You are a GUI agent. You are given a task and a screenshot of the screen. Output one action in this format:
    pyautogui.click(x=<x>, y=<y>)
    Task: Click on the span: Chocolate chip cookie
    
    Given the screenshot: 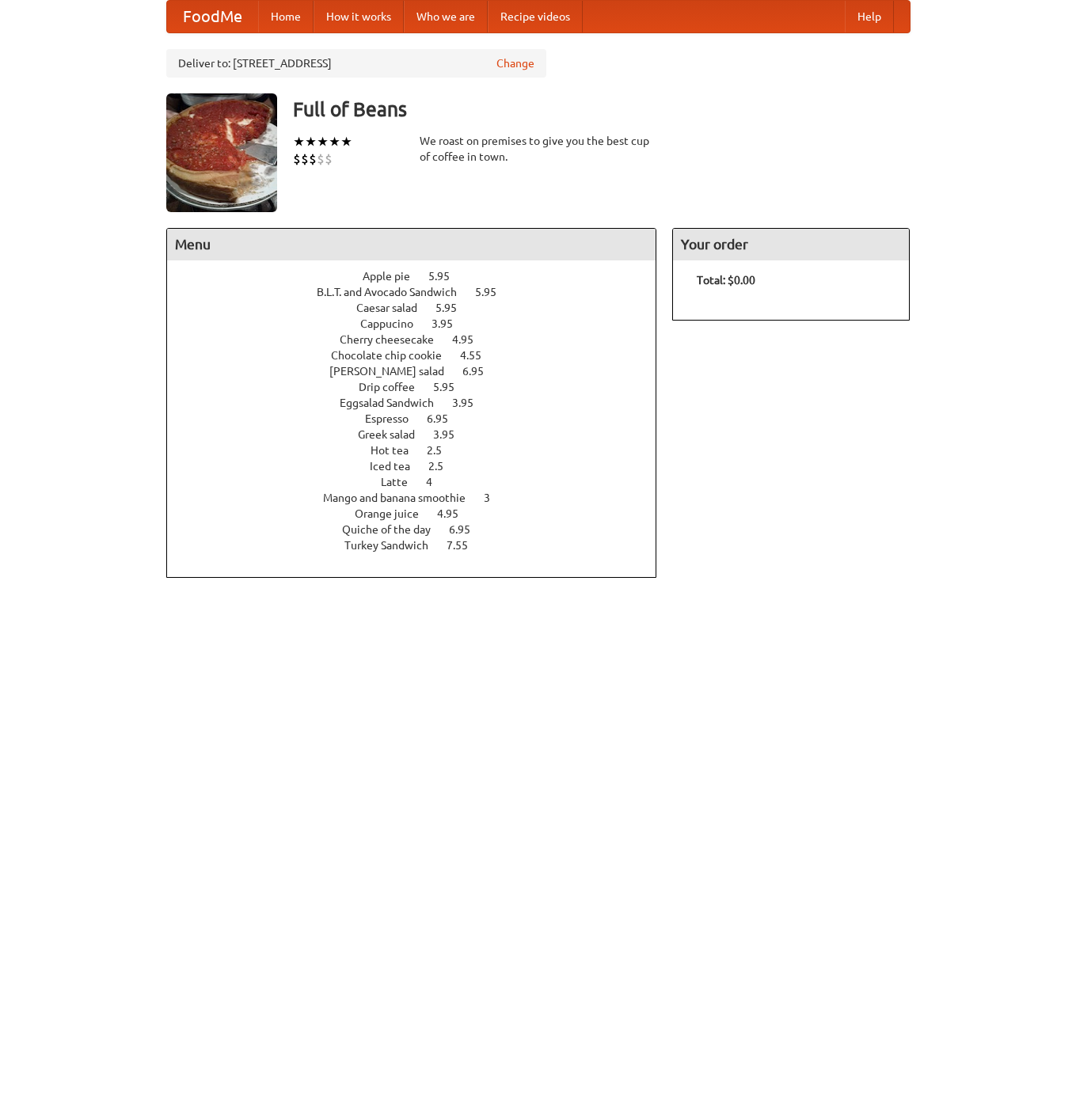 What is the action you would take?
    pyautogui.click(x=395, y=355)
    